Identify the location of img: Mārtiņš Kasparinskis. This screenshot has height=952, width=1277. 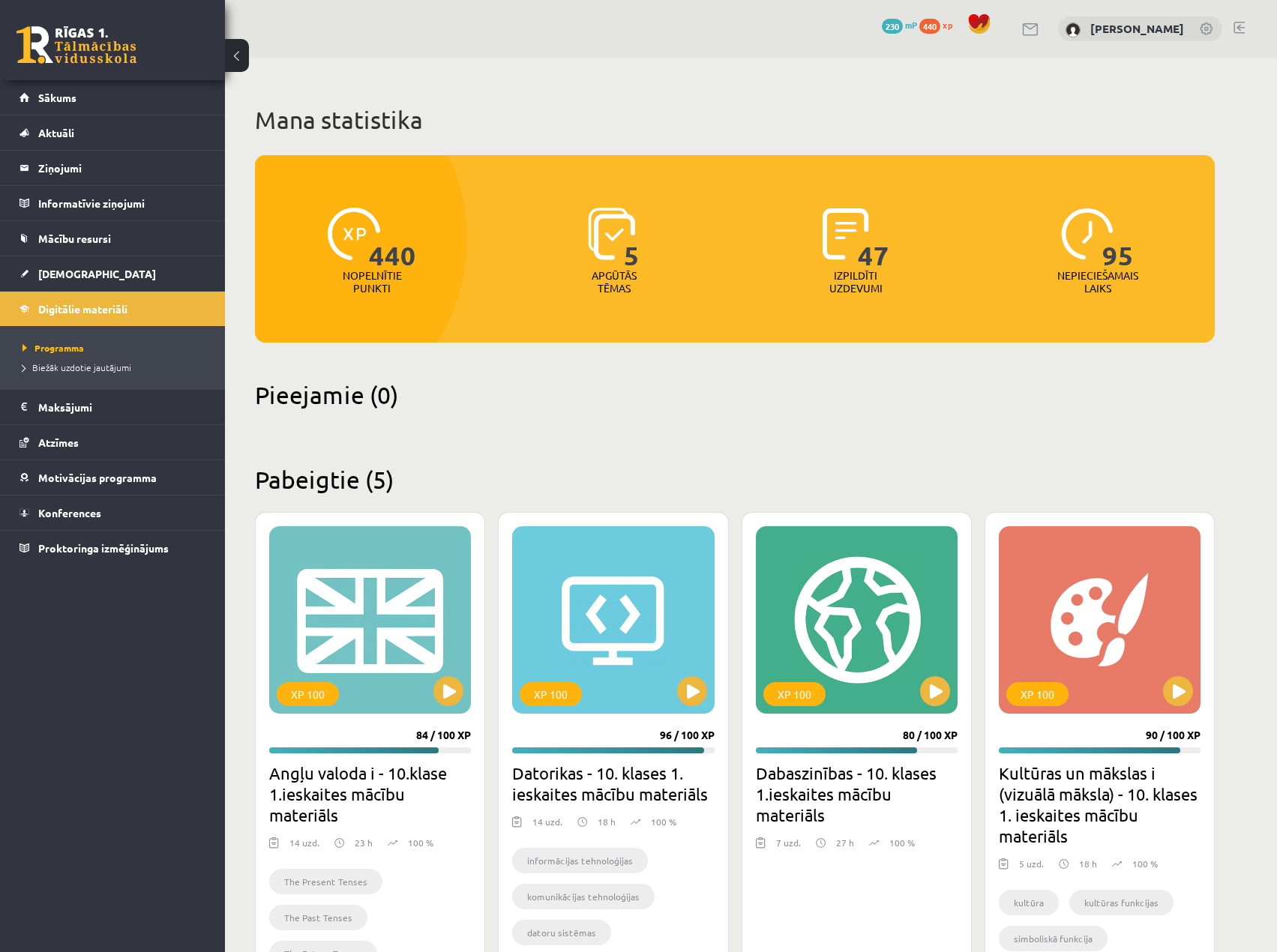
(1073, 30).